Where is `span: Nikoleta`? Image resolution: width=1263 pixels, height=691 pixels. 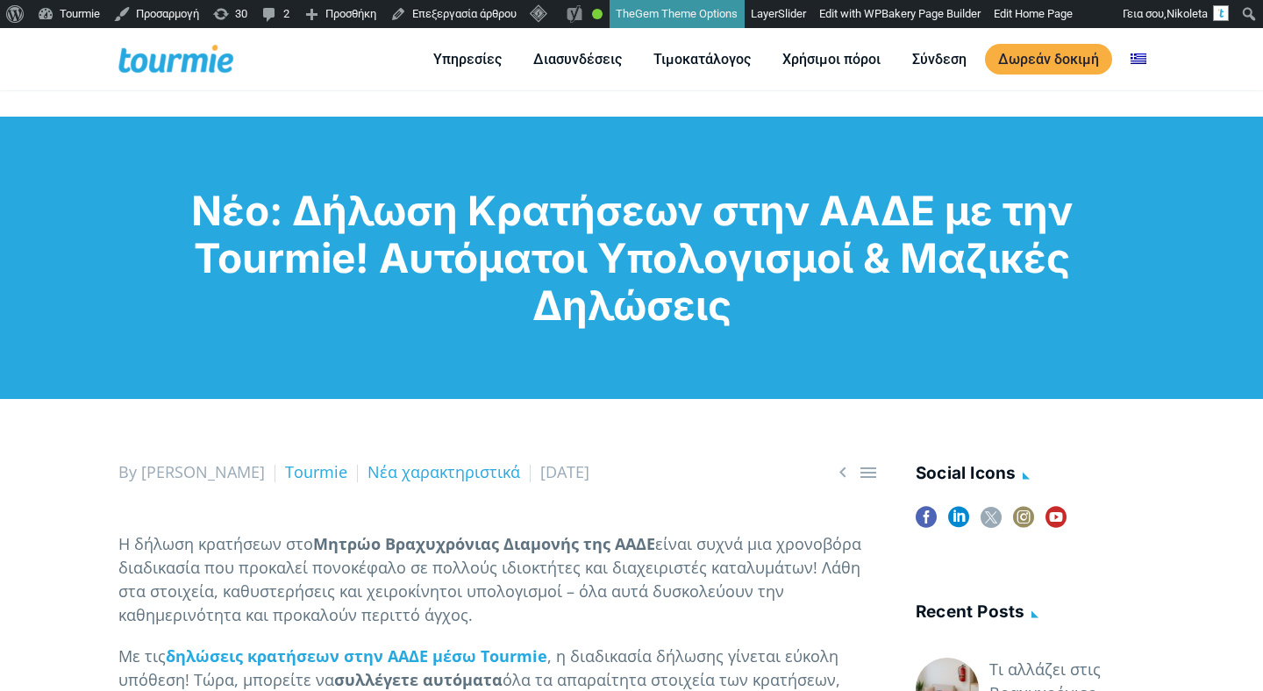 span: Nikoleta is located at coordinates (1187, 13).